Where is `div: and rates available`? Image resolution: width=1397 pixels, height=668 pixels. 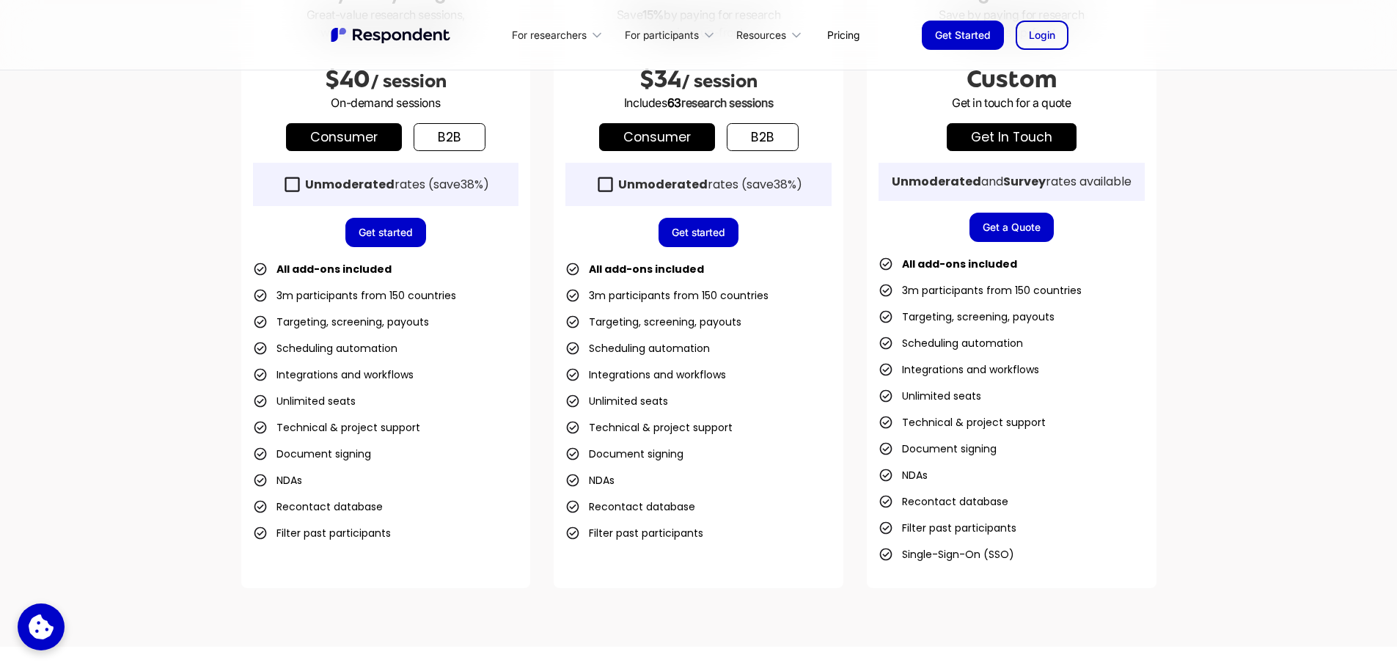
div: and rates available is located at coordinates (1011, 182).